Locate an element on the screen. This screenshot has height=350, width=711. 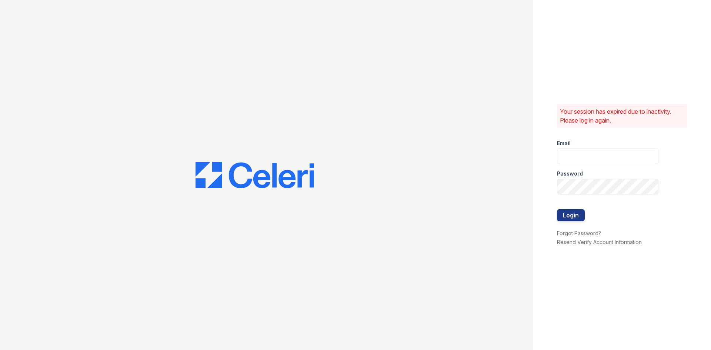
a: Forgot Password? is located at coordinates (579, 233).